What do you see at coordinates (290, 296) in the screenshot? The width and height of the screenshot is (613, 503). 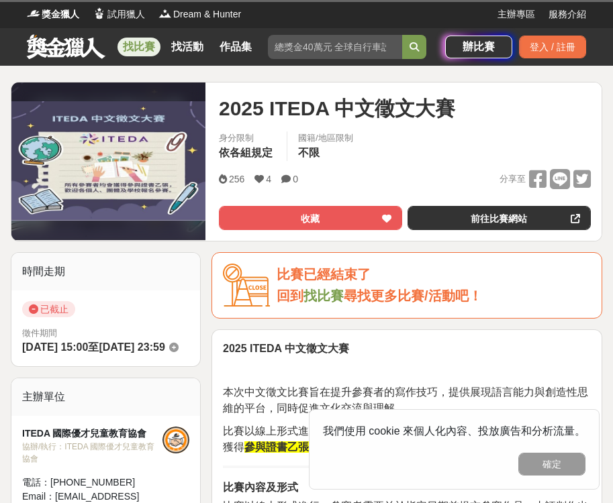 I see `span: 回到` at bounding box center [290, 296].